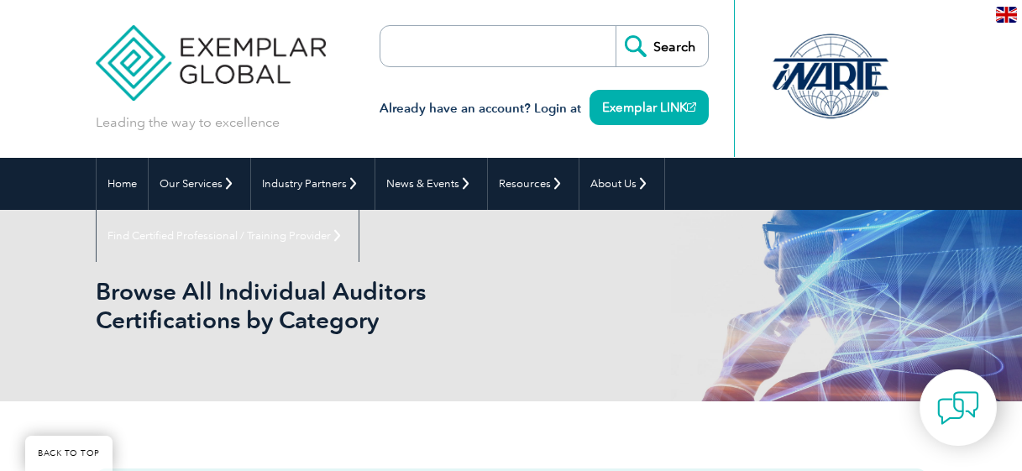 This screenshot has height=471, width=1022. What do you see at coordinates (533, 184) in the screenshot?
I see `a: Resources` at bounding box center [533, 184].